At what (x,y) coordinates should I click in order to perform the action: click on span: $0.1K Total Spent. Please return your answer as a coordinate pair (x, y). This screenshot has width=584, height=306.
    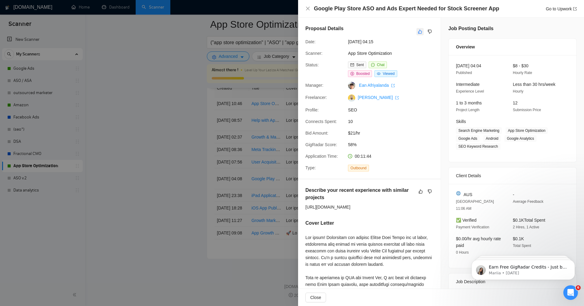
    Looking at the image, I should click on (529, 220).